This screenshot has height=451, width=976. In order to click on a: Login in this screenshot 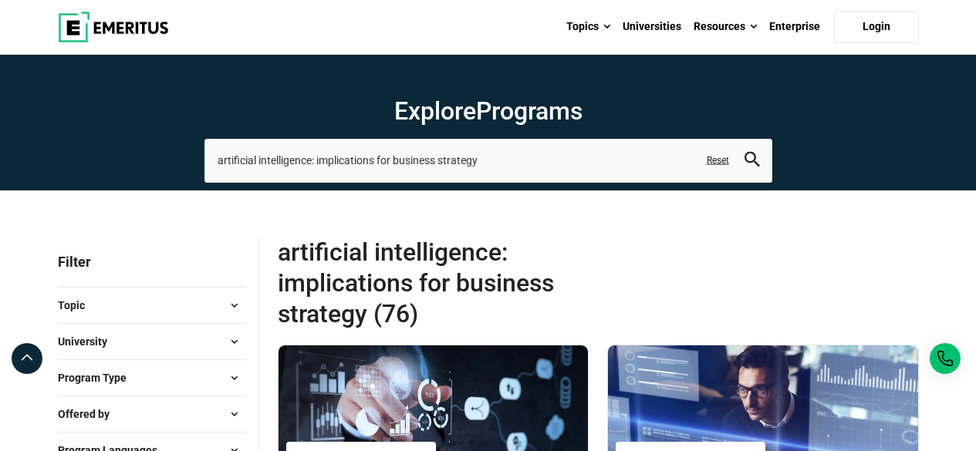, I will do `click(877, 27)`.